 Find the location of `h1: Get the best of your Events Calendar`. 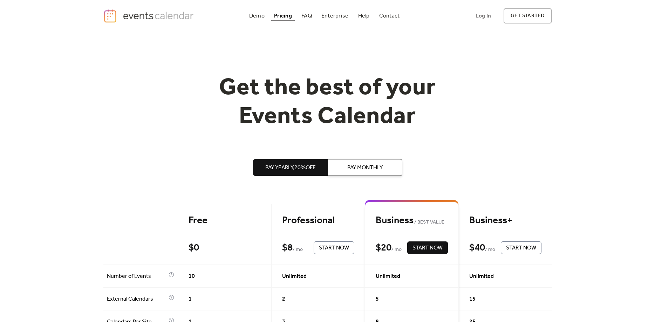

h1: Get the best of your Events Calendar is located at coordinates (328, 102).